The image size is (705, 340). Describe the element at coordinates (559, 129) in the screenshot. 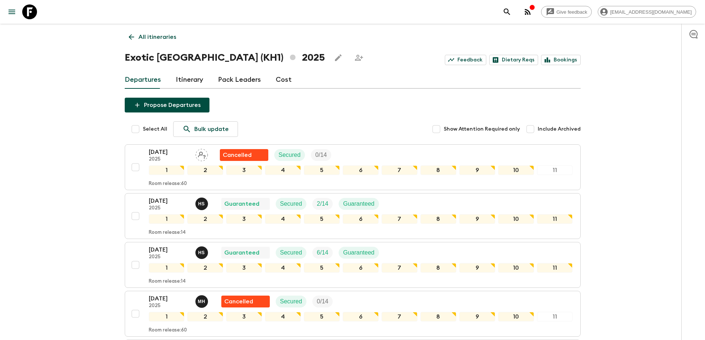

I see `span: Include Archived` at that location.